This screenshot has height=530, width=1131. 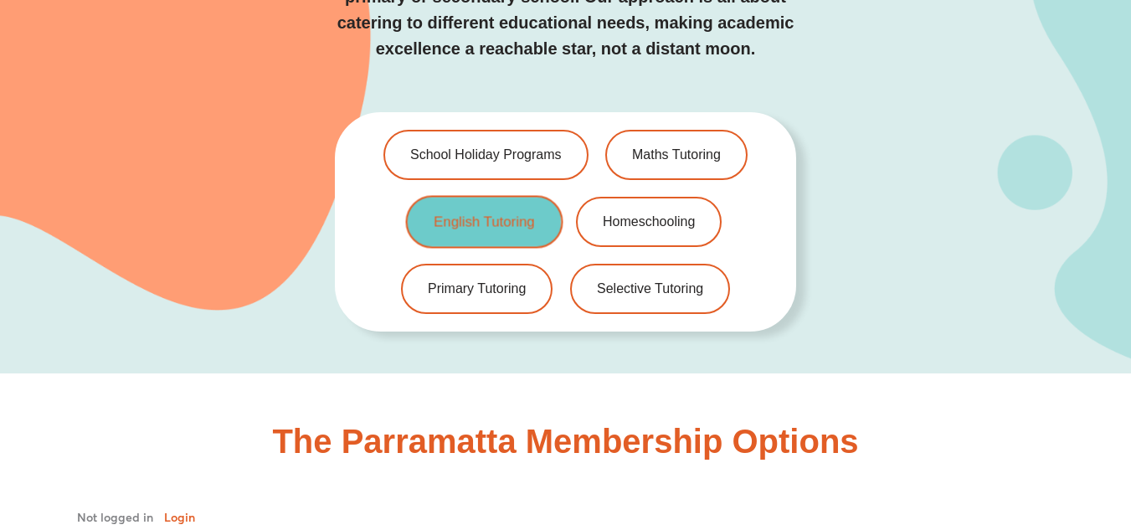 What do you see at coordinates (486, 155) in the screenshot?
I see `a: School Holiday Programs` at bounding box center [486, 155].